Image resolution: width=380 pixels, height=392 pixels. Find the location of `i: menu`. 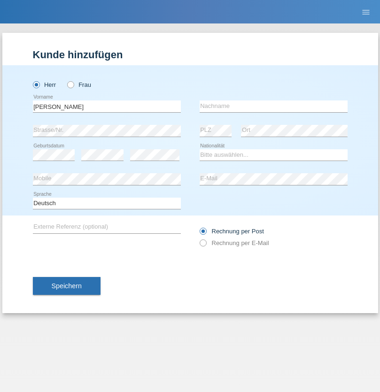

i: menu is located at coordinates (366, 12).